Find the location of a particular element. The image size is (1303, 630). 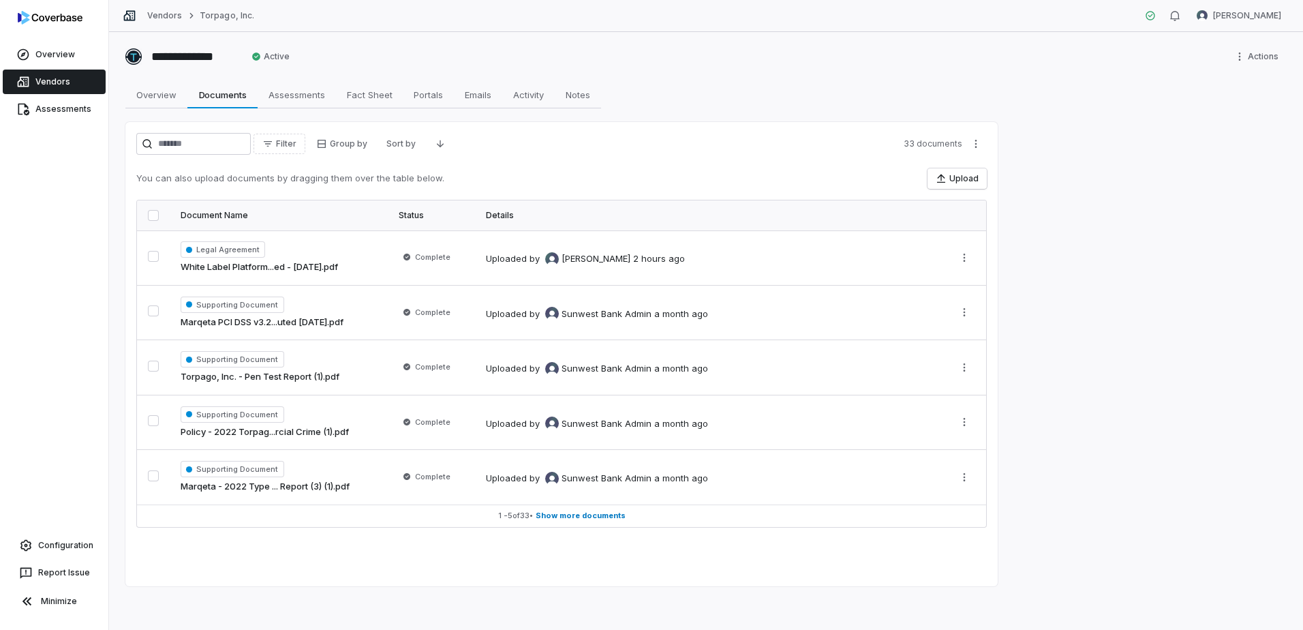

span: Portals is located at coordinates (428, 95).